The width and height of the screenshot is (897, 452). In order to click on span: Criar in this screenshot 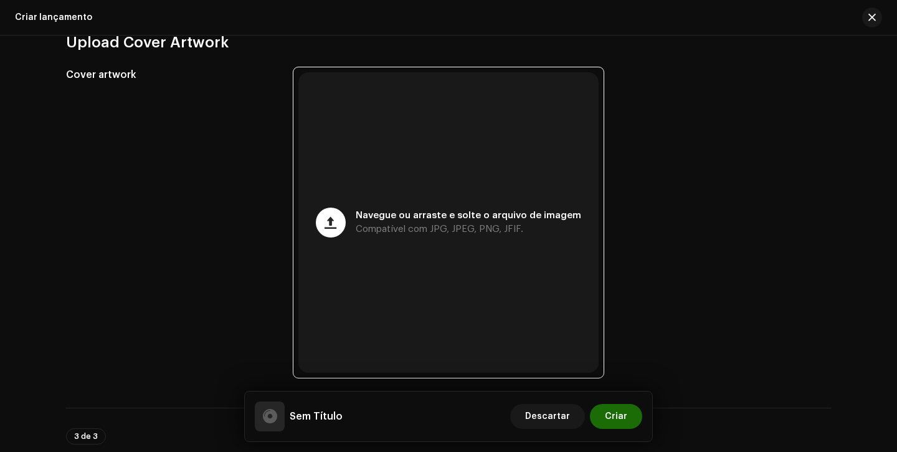, I will do `click(616, 416)`.